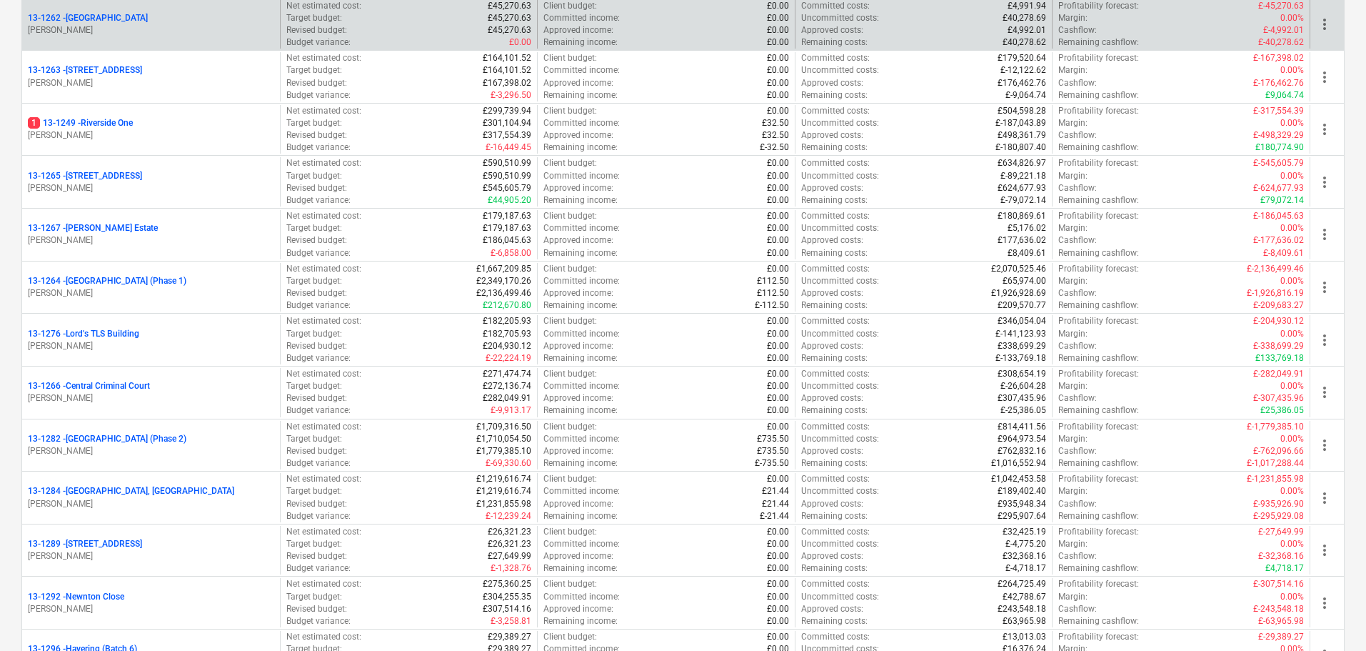  What do you see at coordinates (1278, 135) in the screenshot?
I see `p: £-498,329.29` at bounding box center [1278, 135].